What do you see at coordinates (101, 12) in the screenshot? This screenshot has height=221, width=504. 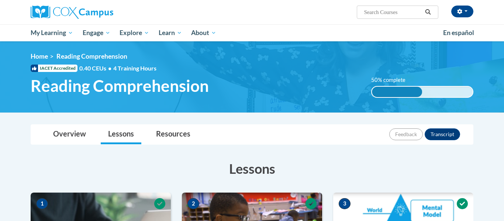 I see `a: Cox Campus` at bounding box center [101, 12].